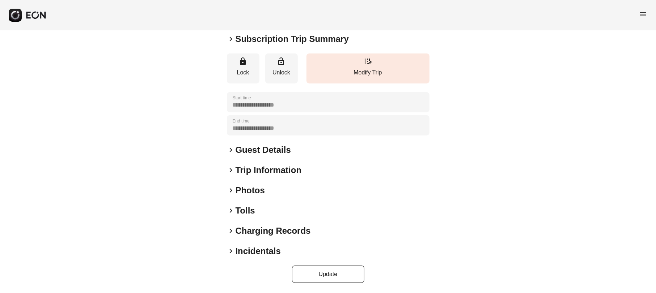  Describe the element at coordinates (328, 275) in the screenshot. I see `button: Update` at that location.